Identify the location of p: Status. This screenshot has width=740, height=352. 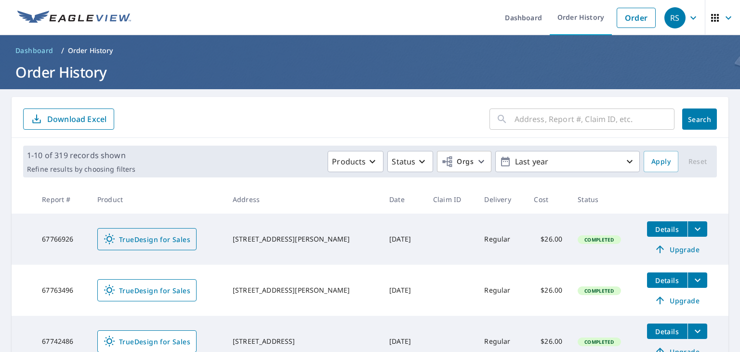
(403, 161).